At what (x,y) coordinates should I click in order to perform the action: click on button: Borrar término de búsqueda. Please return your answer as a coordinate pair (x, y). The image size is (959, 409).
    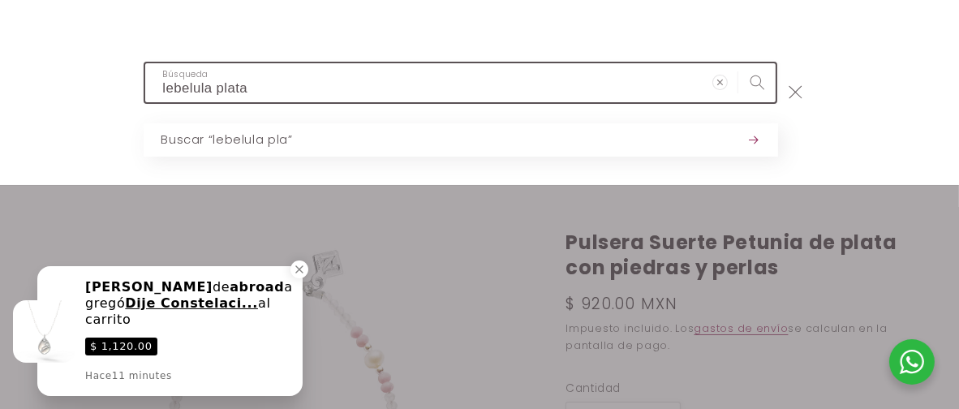
    Looking at the image, I should click on (720, 82).